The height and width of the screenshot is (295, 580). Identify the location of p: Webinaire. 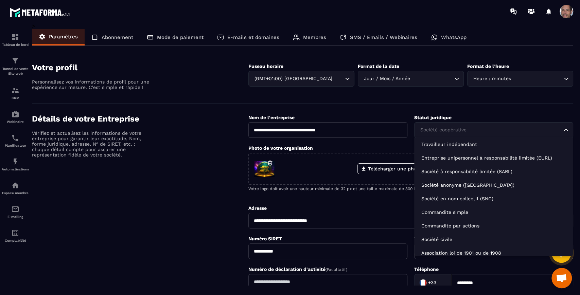
(15, 122).